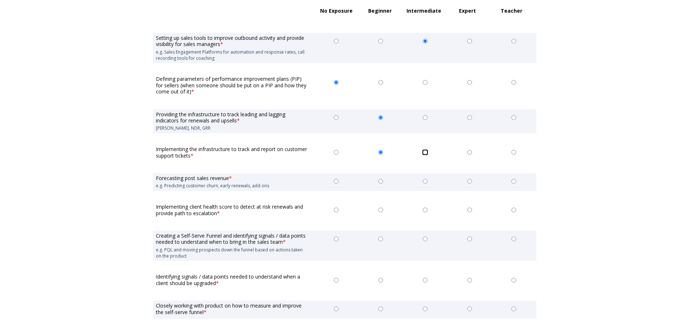 This screenshot has height=330, width=689. What do you see at coordinates (228, 279) in the screenshot?
I see `span: Identifying signals / data points needed to understand when a client should be upgraded` at bounding box center [228, 279].